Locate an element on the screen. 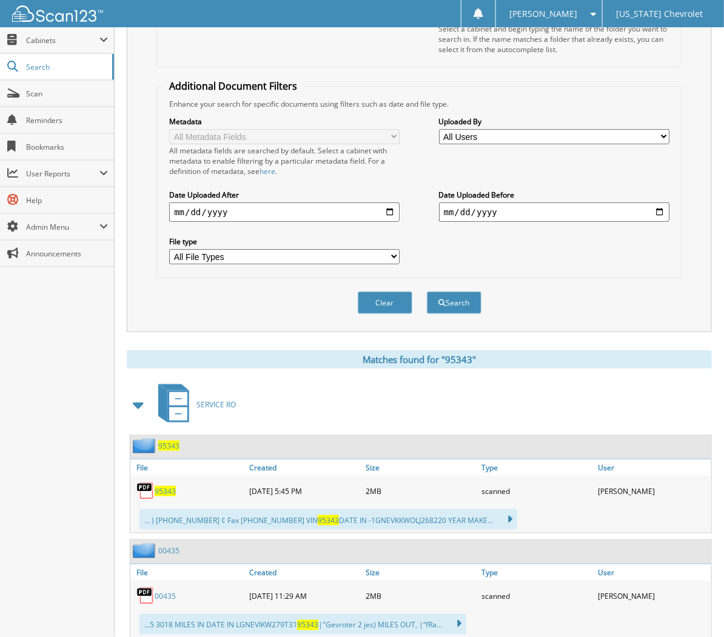  span: User Reports is located at coordinates (62, 173).